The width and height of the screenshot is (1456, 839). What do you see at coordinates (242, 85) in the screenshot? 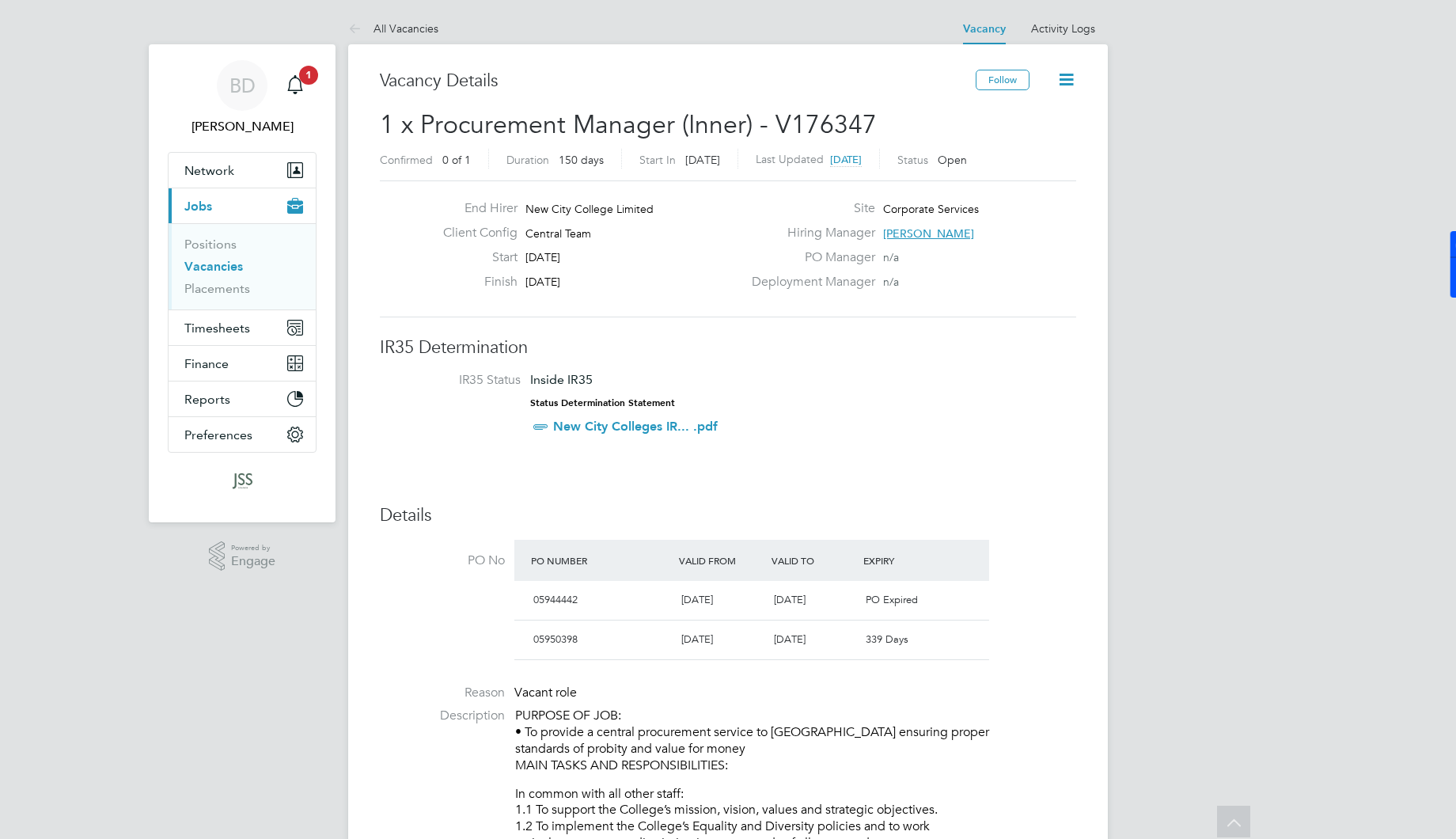
I see `span: BD` at bounding box center [242, 85].